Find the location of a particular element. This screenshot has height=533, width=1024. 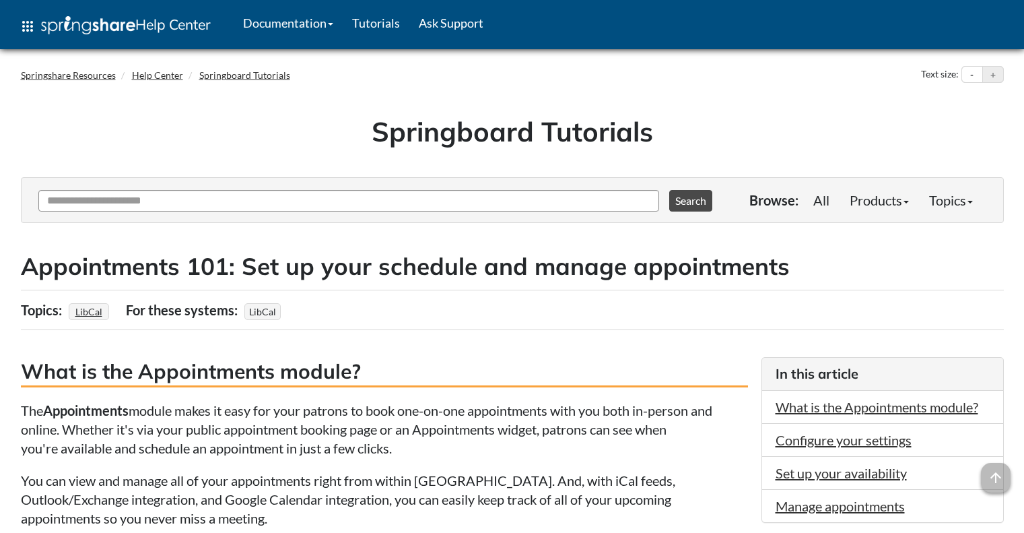

div: Topics: is located at coordinates (43, 310).